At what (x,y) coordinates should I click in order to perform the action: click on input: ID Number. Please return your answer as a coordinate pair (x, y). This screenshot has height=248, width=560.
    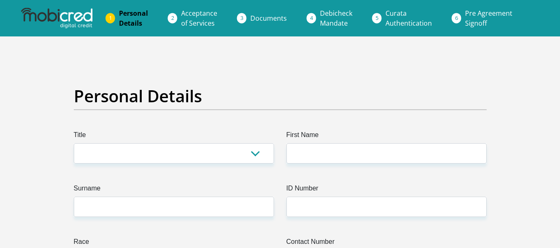
    Looking at the image, I should click on (386, 207).